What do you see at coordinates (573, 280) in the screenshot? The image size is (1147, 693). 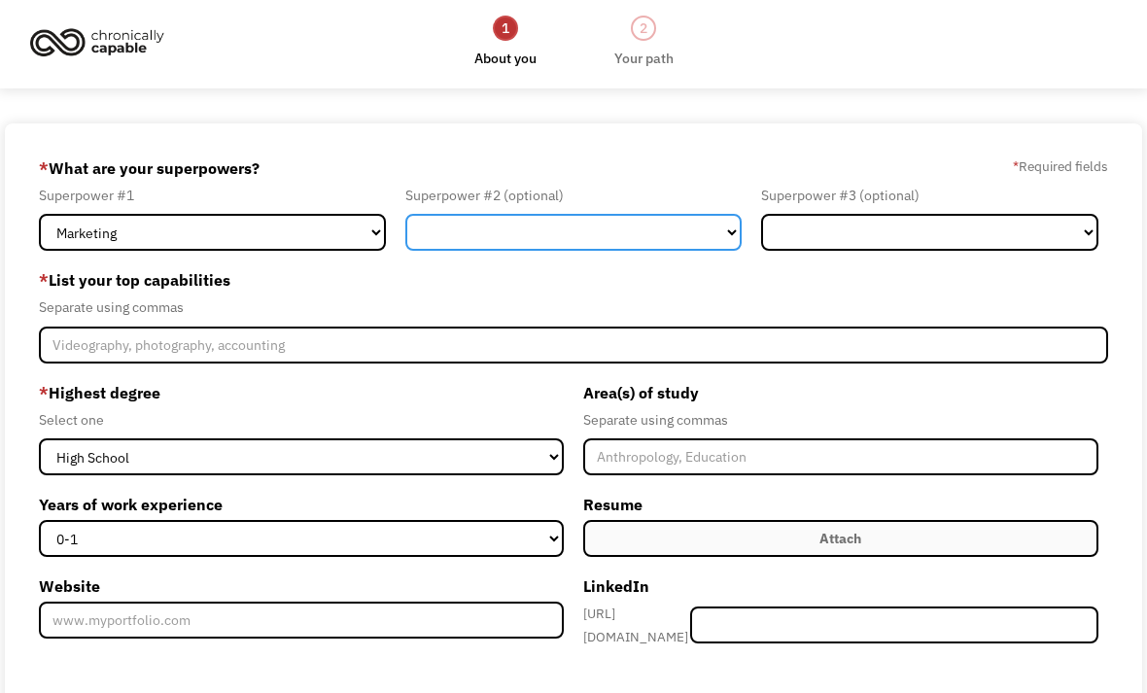 I see `label: List your top capabilities` at bounding box center [573, 280].